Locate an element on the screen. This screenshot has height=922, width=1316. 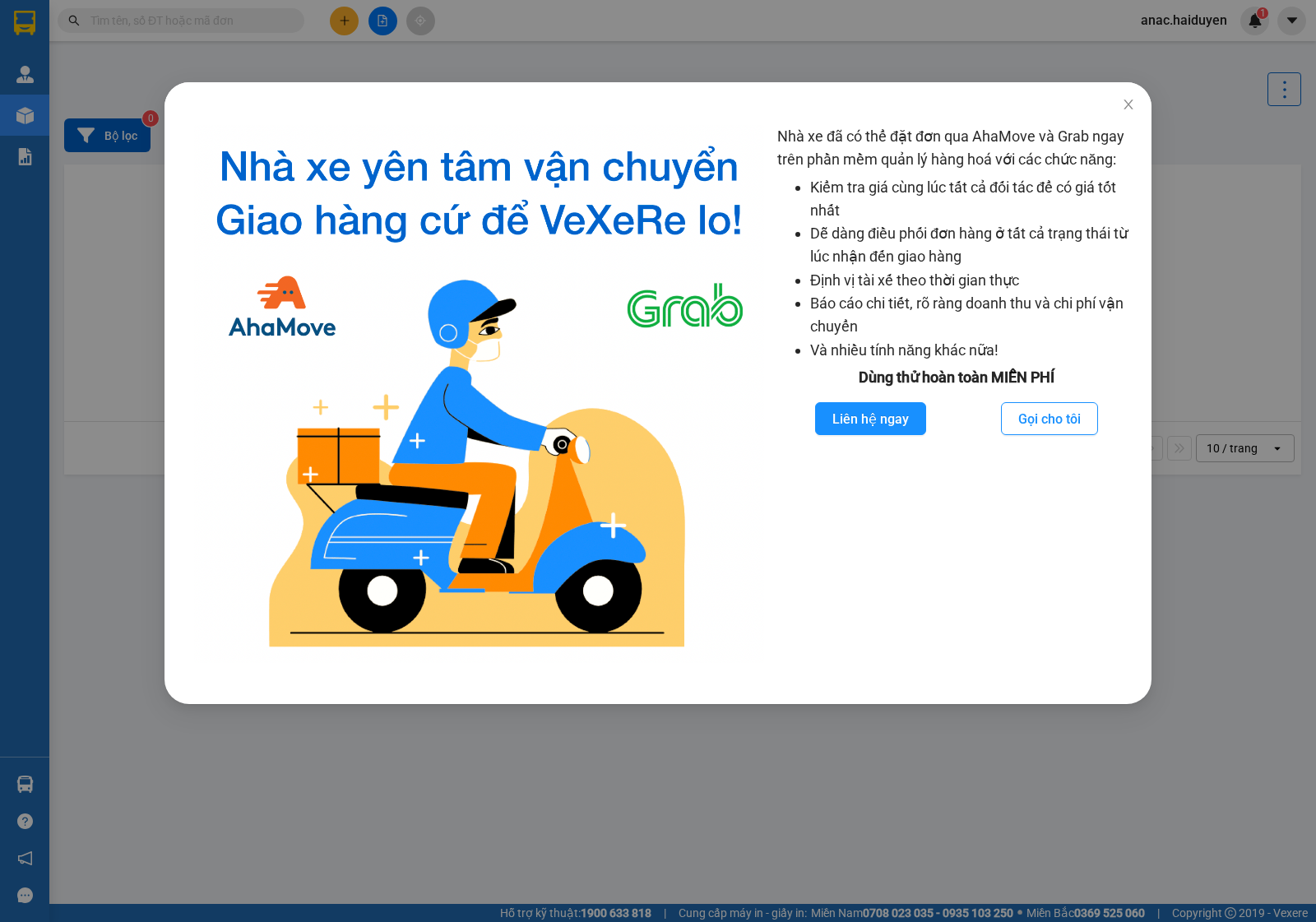
button: Gọi cho tôi is located at coordinates (1049, 419).